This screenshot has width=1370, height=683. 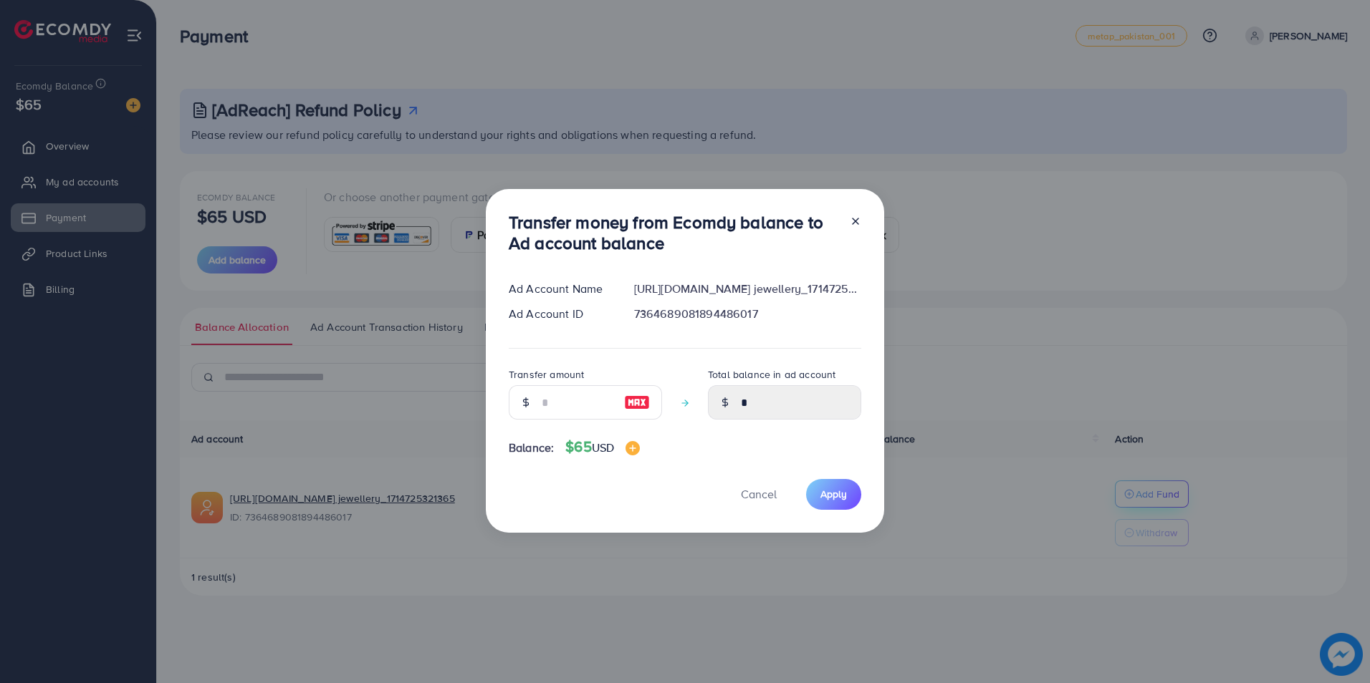 What do you see at coordinates (747, 314) in the screenshot?
I see `div: 7364689081894486017` at bounding box center [747, 314].